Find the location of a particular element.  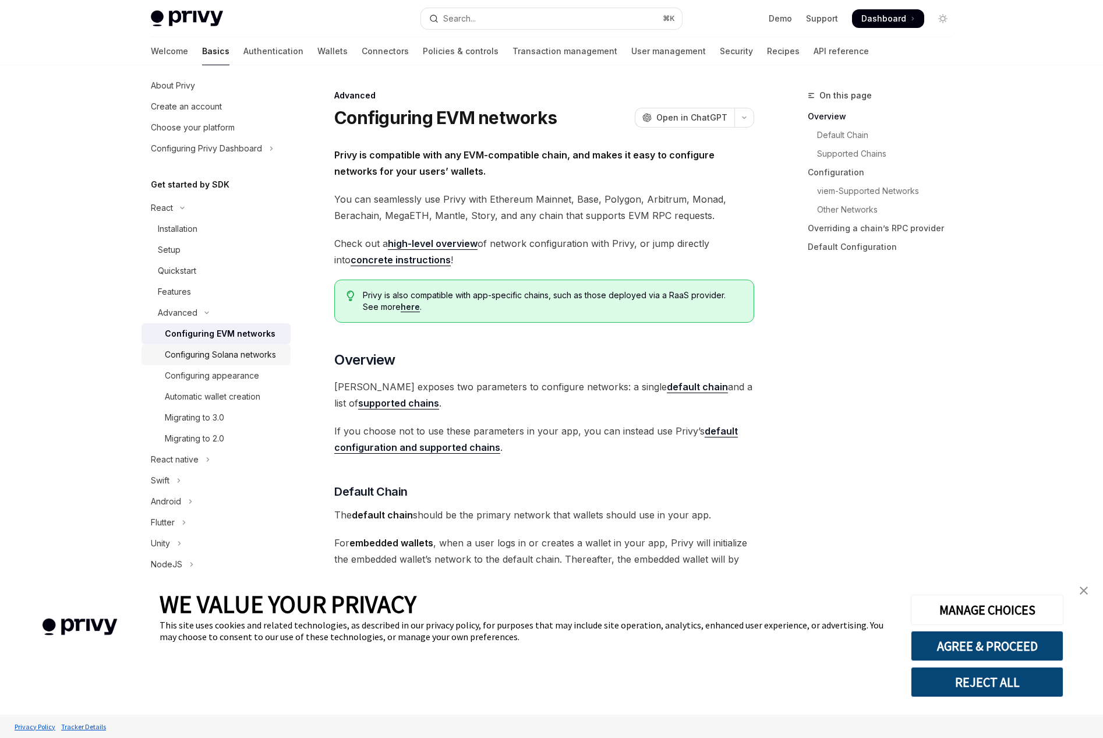

div: Migrating to 2.0 is located at coordinates (195, 439).